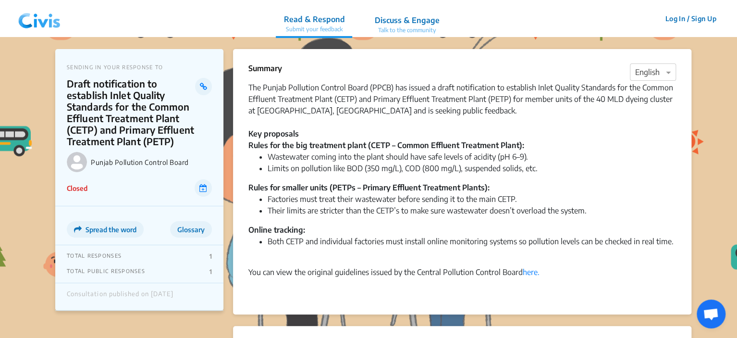  Describe the element at coordinates (369, 187) in the screenshot. I see `strong: Rules for smaller units (PETPs – Primary Effluent Treatment Plants):` at that location.